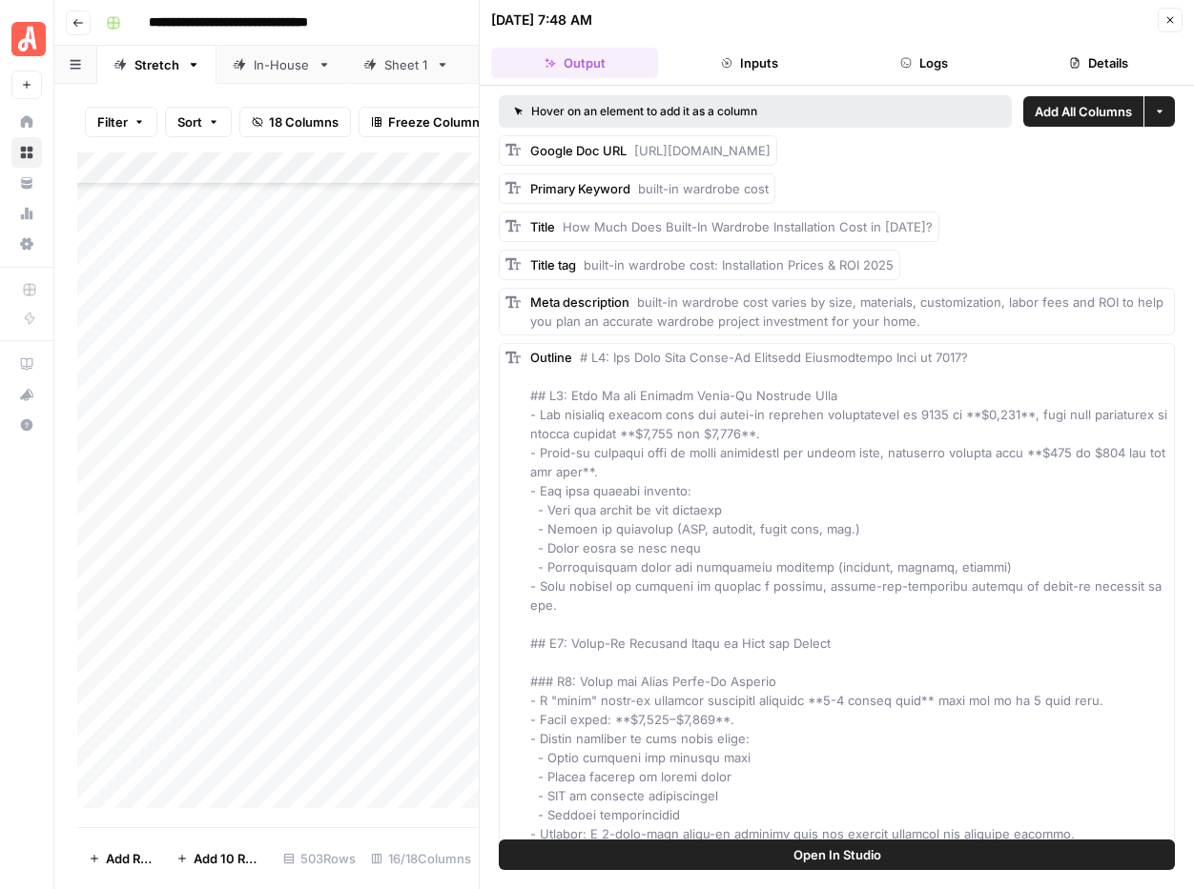 This screenshot has height=889, width=1194. Describe the element at coordinates (580, 189) in the screenshot. I see `span: Primary Keyword` at that location.